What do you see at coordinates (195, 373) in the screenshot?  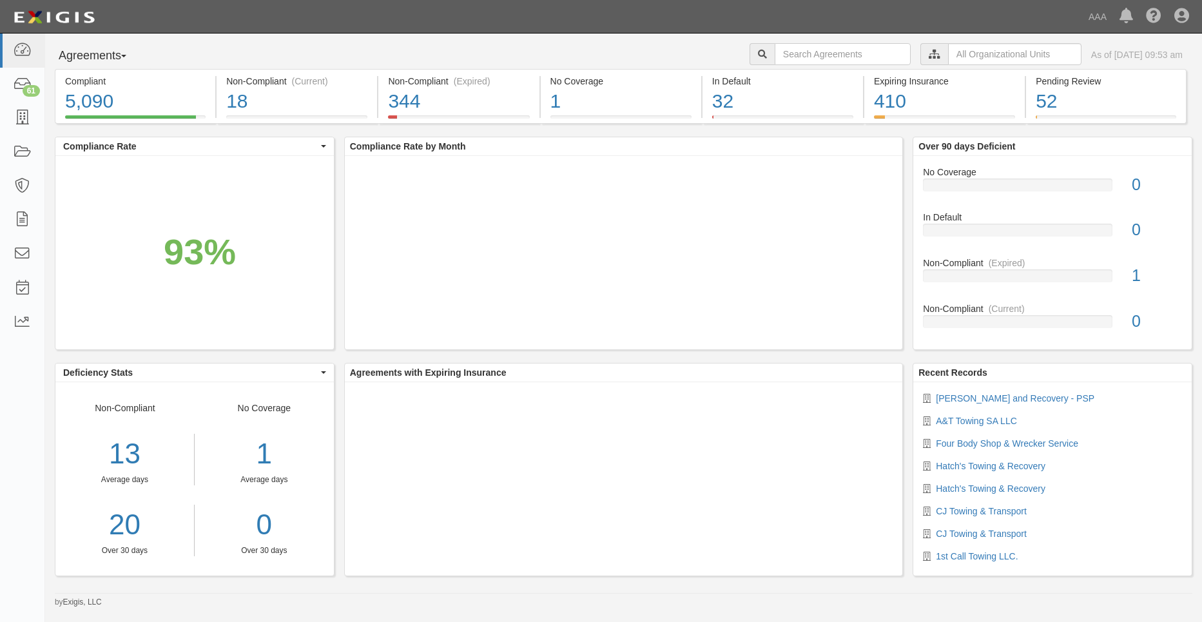 I see `button: Deficiency Stats` at bounding box center [195, 373].